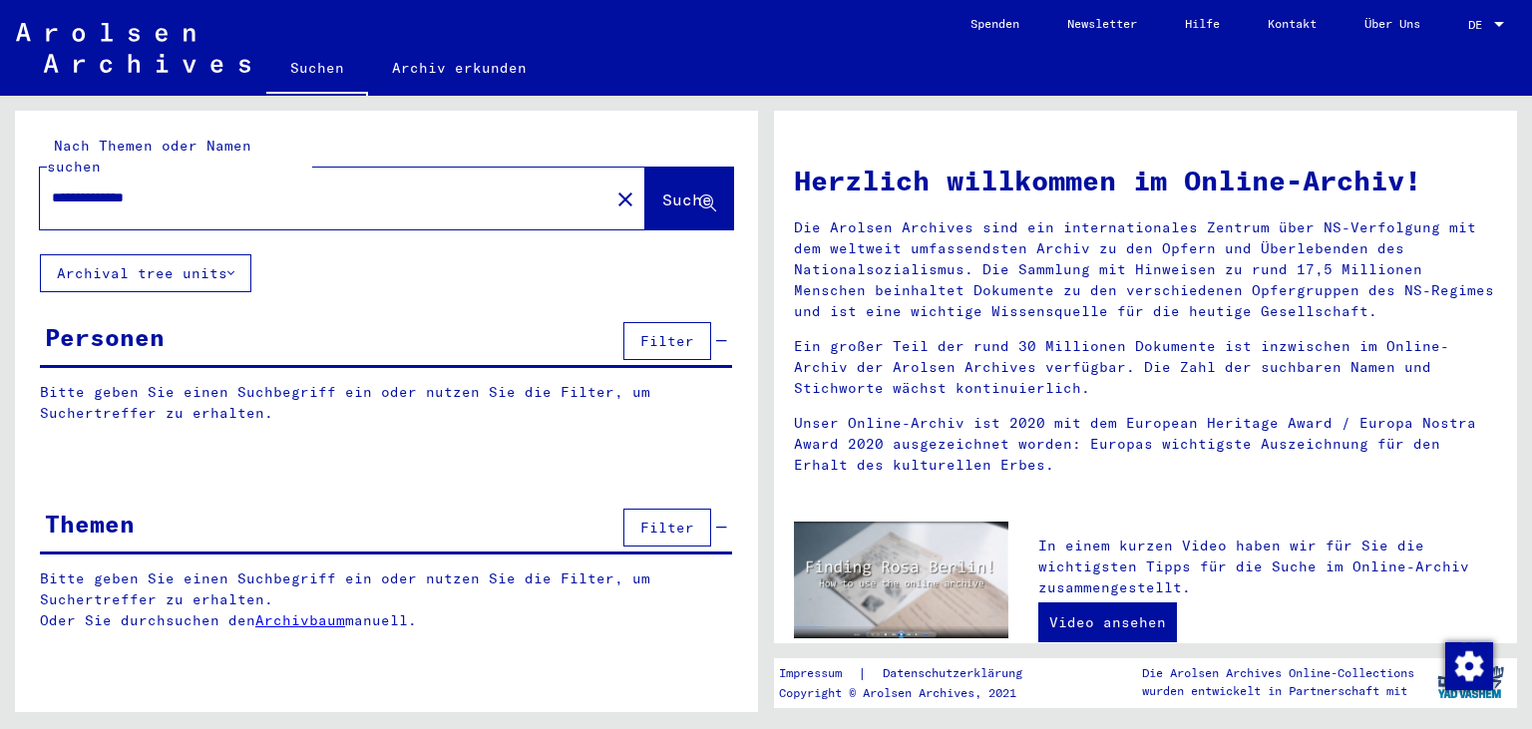  I want to click on a: Archiv erkunden, so click(459, 68).